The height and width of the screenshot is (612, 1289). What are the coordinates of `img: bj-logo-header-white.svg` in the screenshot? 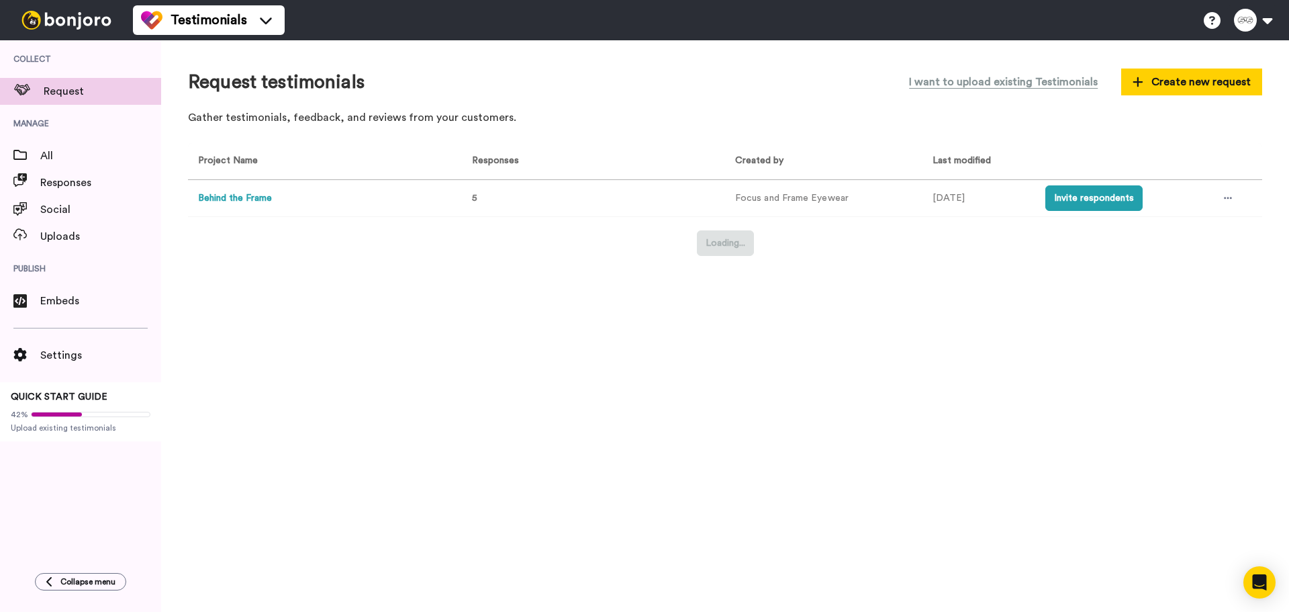 It's located at (66, 20).